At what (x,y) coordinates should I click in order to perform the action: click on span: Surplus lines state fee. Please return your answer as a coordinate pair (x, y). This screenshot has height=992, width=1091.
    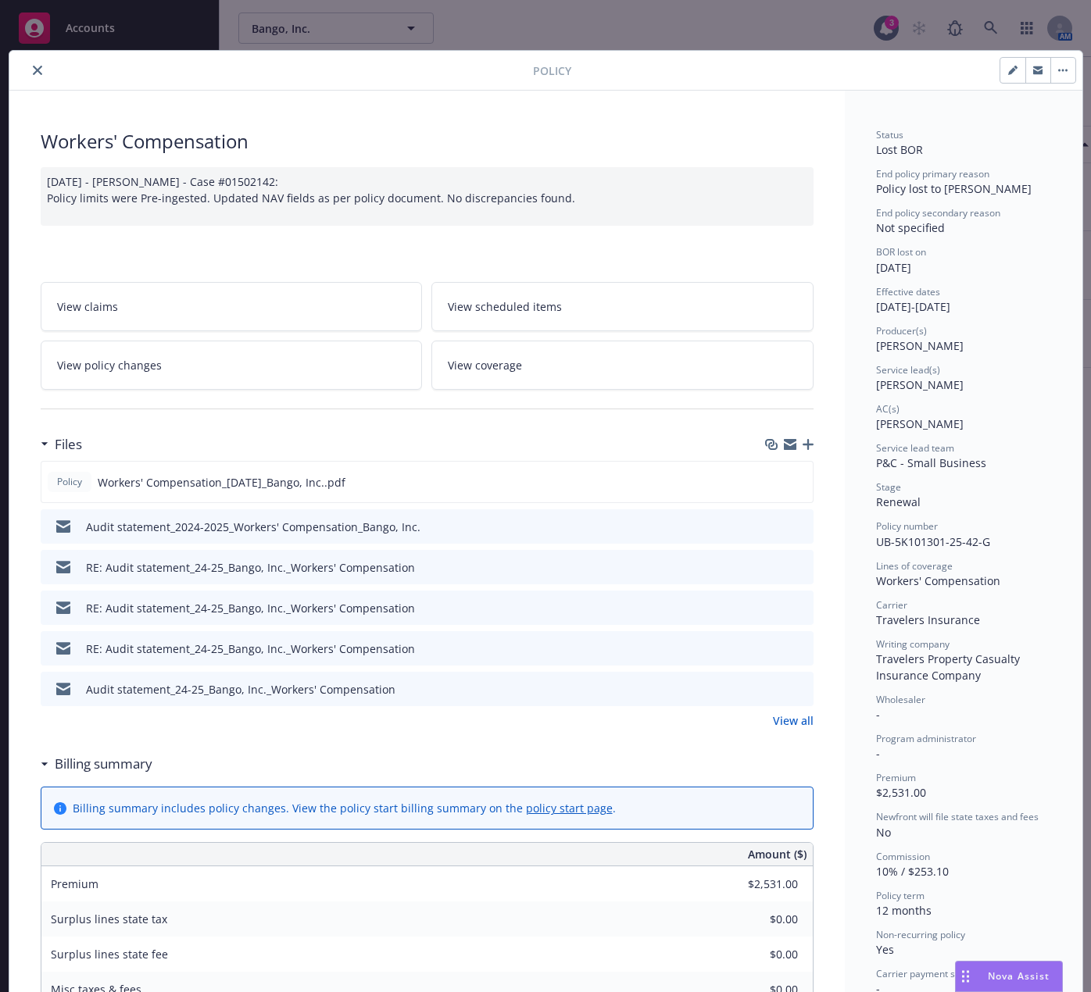
    Looking at the image, I should click on (109, 954).